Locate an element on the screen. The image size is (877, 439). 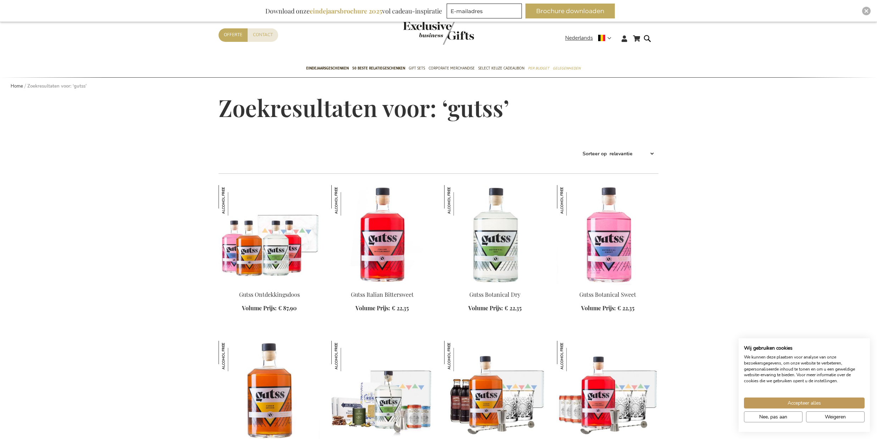
a: Gutss Italian Bittersweet is located at coordinates (382, 294).